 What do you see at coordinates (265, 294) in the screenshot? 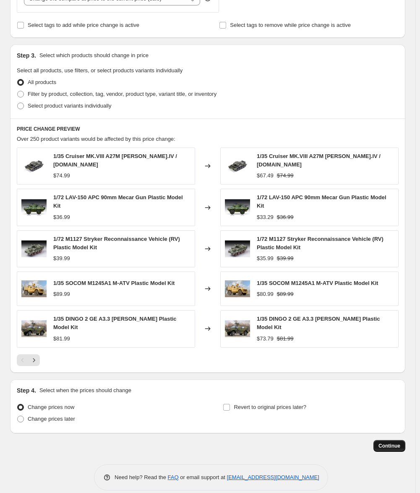
I see `div: $80.99` at bounding box center [265, 294].